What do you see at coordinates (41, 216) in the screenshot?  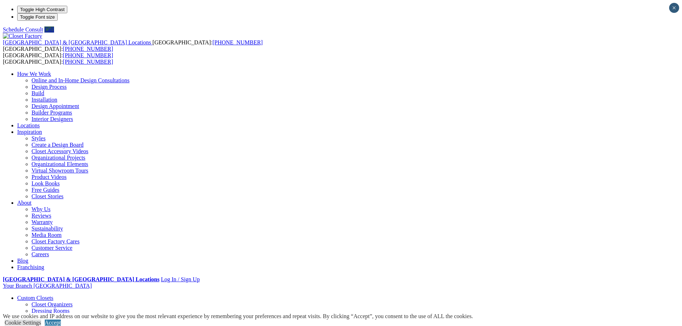 I see `a: Reviews` at bounding box center [41, 216].